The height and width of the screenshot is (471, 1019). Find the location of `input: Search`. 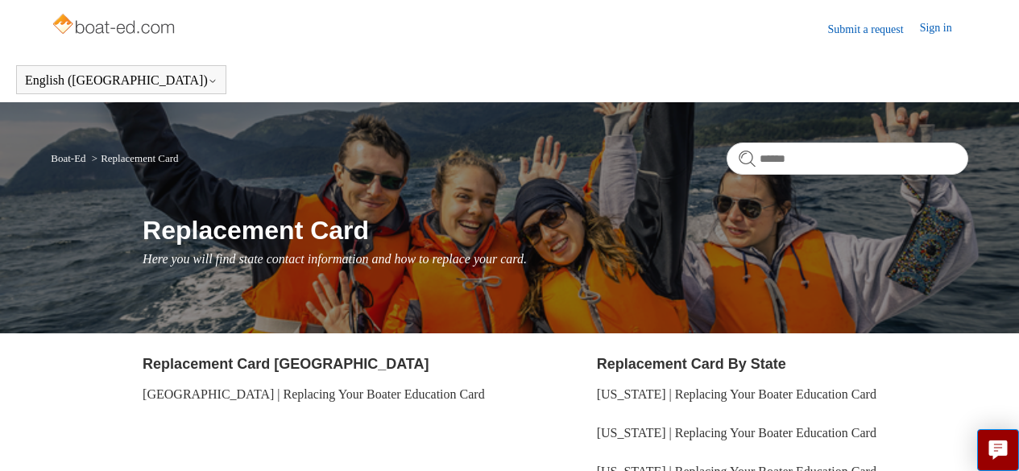

input: Search is located at coordinates (848, 159).